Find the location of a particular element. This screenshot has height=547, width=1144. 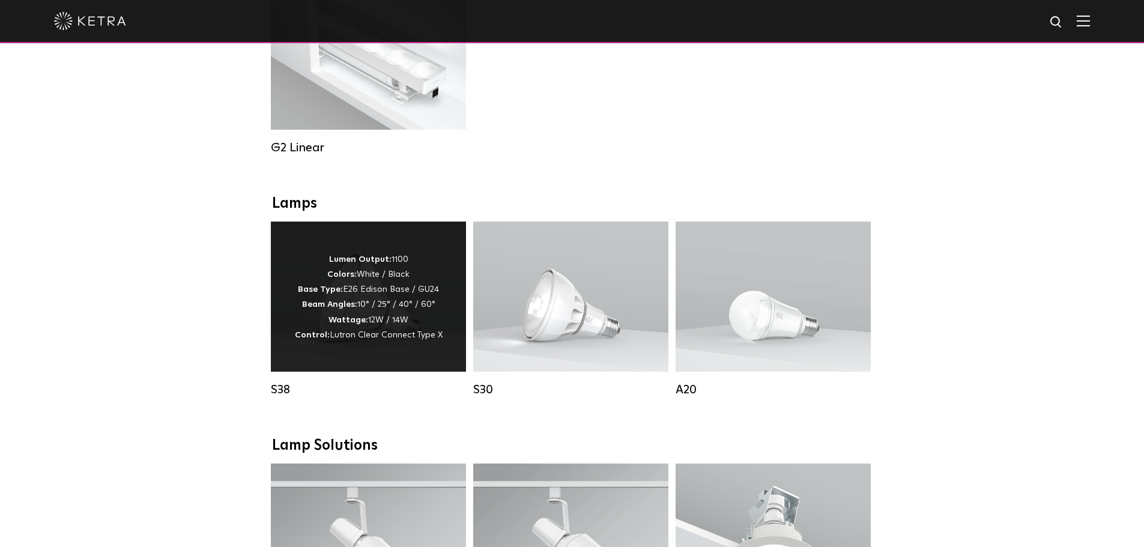

span: Lutron Clear Connect Type X is located at coordinates (386, 335).